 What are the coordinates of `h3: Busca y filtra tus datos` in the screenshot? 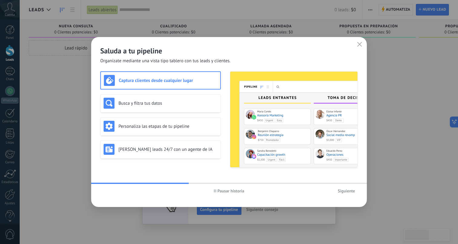 It's located at (168, 103).